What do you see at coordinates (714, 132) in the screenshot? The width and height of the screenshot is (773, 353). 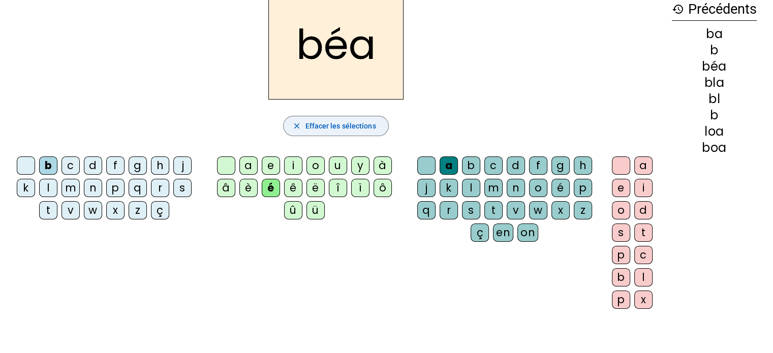 I see `div: loa` at bounding box center [714, 132].